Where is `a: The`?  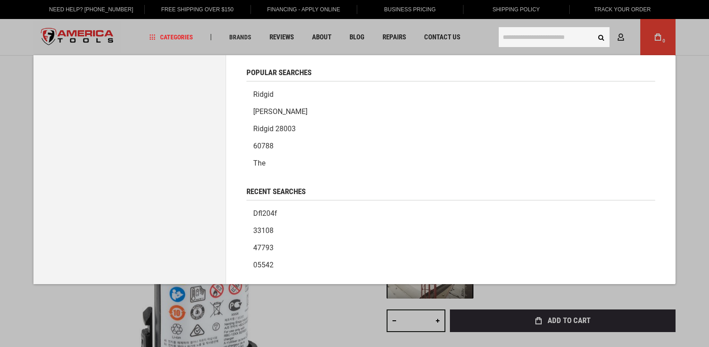
a: The is located at coordinates (451, 163).